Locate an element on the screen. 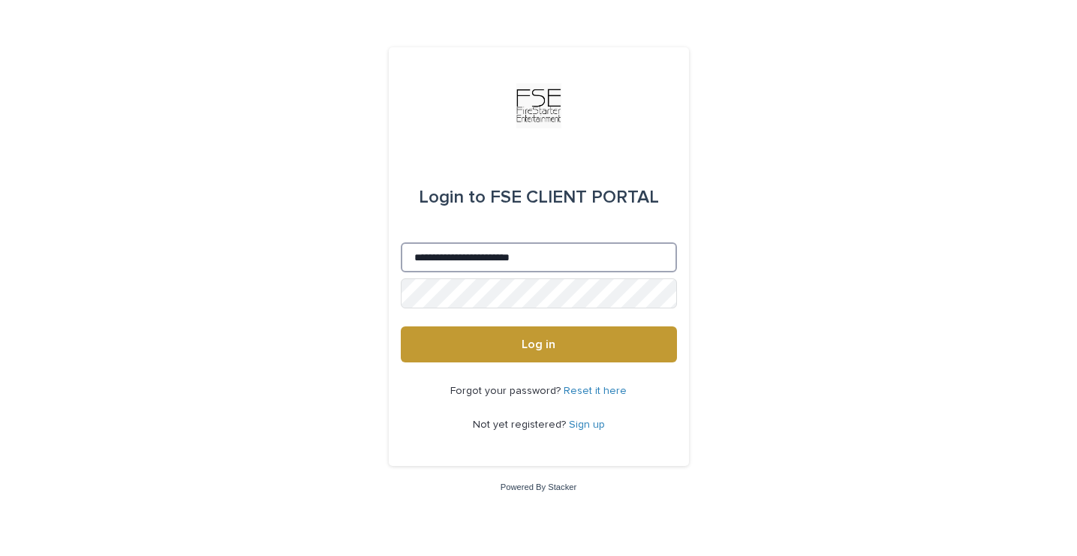 This screenshot has width=1077, height=556. div: FSE CLIENT PORTAL is located at coordinates (539, 197).